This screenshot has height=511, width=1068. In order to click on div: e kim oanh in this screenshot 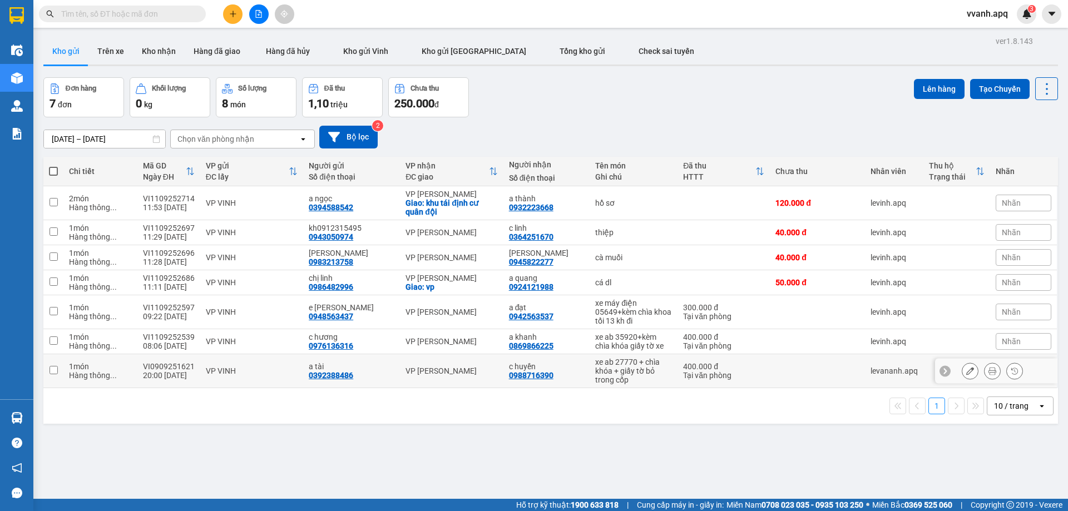, I will do `click(352, 308)`.